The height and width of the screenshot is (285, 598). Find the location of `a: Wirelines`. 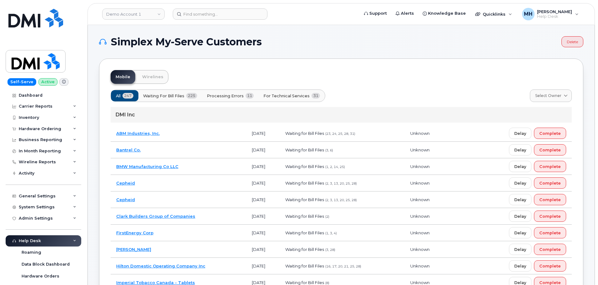

a: Wirelines is located at coordinates (153, 77).